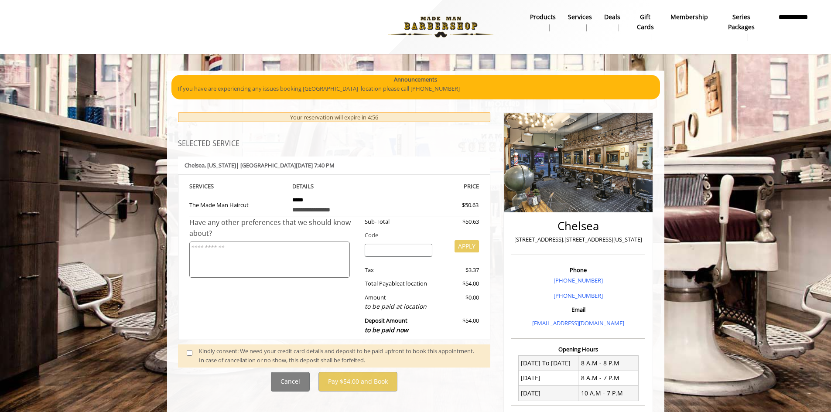 The width and height of the screenshot is (831, 412). I want to click on a: Productsproducts, so click(543, 22).